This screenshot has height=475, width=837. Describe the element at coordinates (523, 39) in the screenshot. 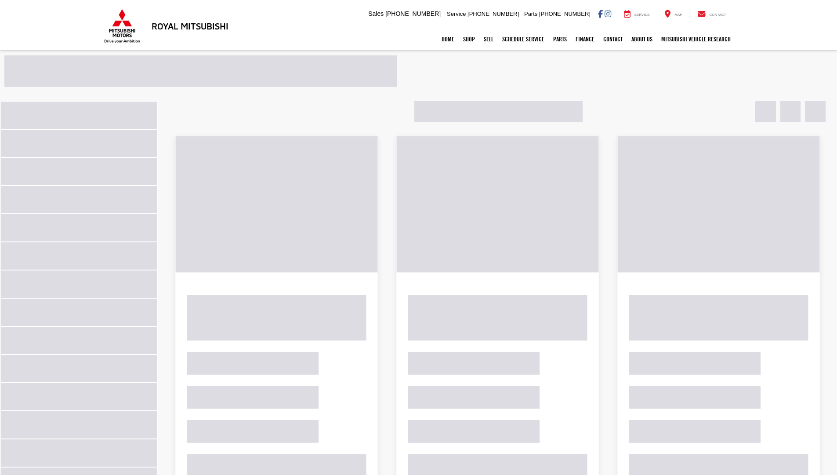

I see `a: Schedule Service: Opens in a new tab` at that location.